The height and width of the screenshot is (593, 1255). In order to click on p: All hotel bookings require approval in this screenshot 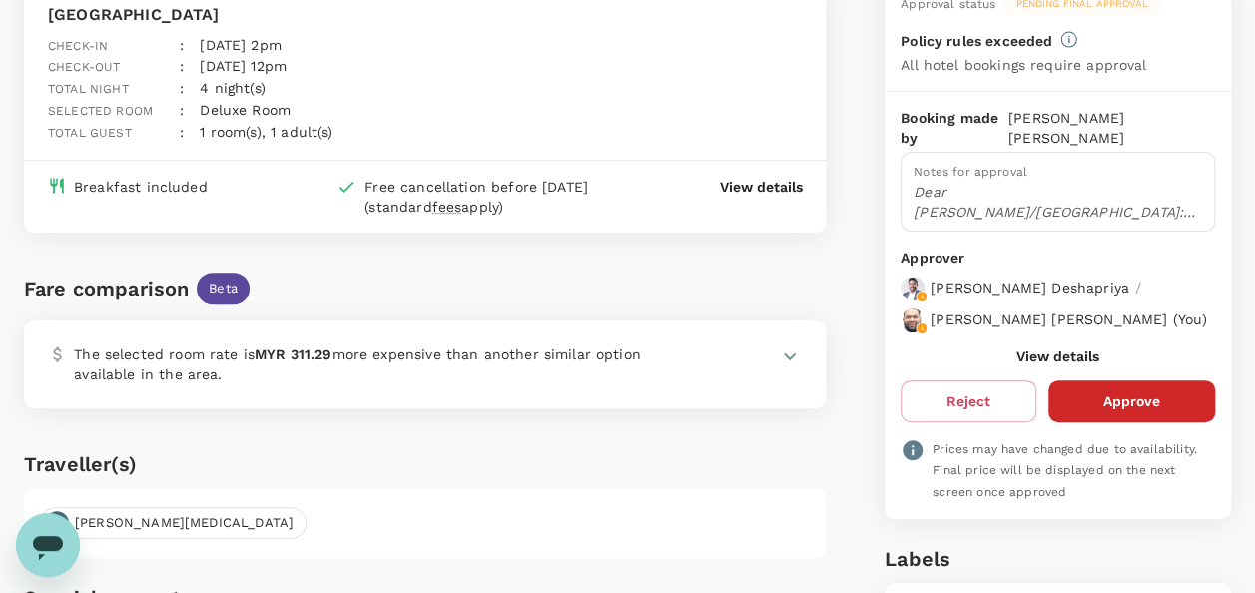, I will do `click(1023, 65)`.